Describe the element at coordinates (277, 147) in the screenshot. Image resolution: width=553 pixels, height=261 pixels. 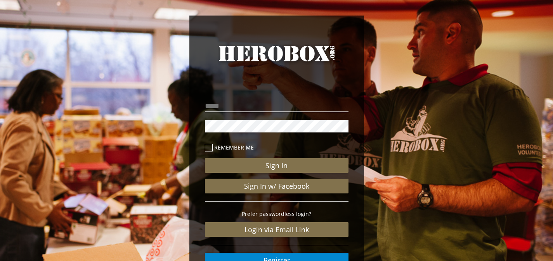
I see `label: Remember me` at that location.